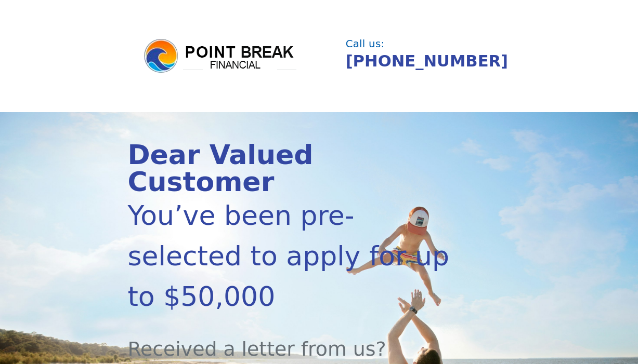  Describe the element at coordinates (290, 256) in the screenshot. I see `div: You’ve been pre-selected to apply for up to $50,000` at that location.